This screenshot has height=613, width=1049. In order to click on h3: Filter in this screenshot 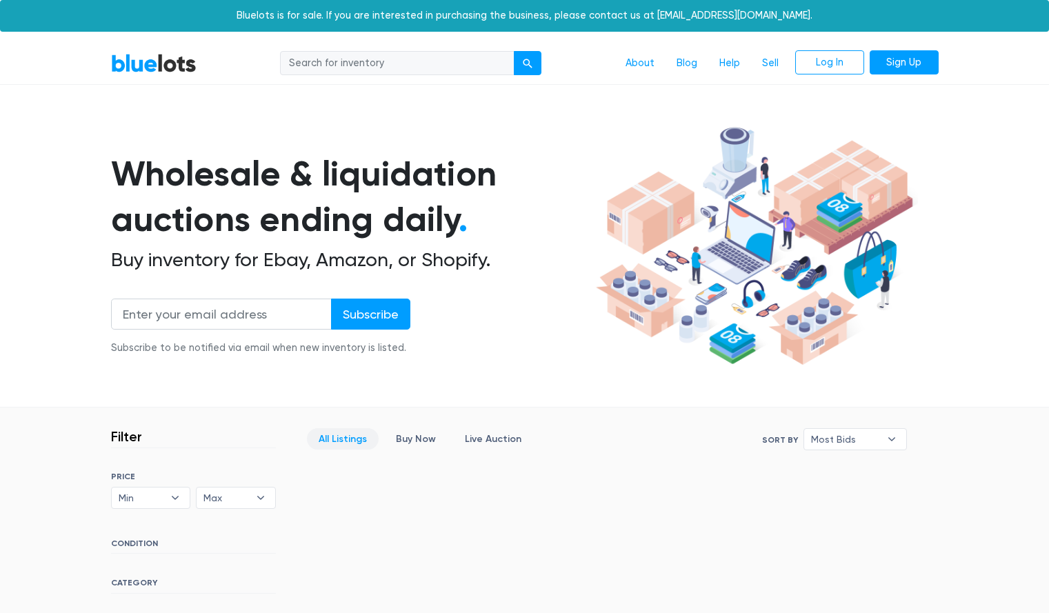, I will do `click(126, 436)`.